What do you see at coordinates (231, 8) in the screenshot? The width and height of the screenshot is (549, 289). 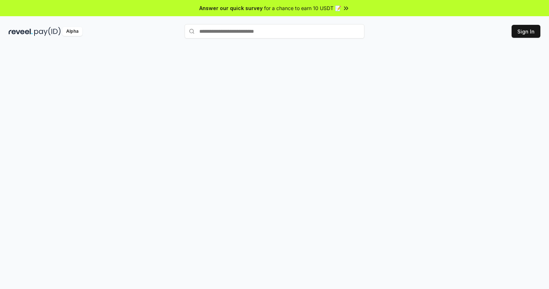 I see `span: Answer our quick survey` at bounding box center [231, 8].